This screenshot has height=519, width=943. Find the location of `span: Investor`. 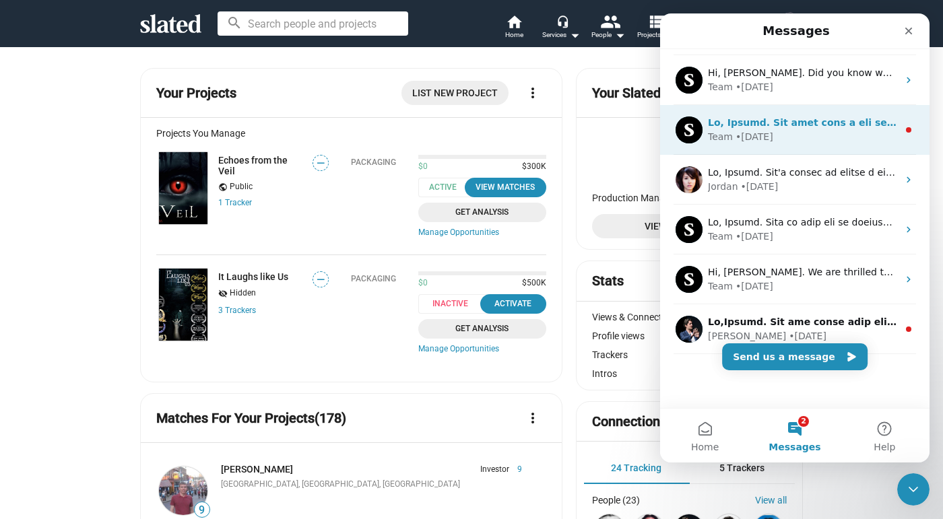

span: Investor is located at coordinates (494, 470).